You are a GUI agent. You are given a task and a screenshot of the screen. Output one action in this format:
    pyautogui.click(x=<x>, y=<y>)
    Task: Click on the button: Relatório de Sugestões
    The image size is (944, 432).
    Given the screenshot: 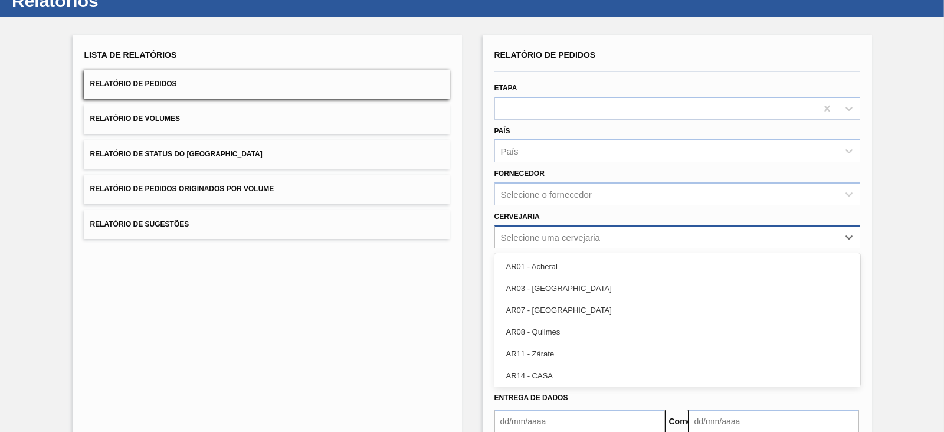 What is the action you would take?
    pyautogui.click(x=267, y=224)
    